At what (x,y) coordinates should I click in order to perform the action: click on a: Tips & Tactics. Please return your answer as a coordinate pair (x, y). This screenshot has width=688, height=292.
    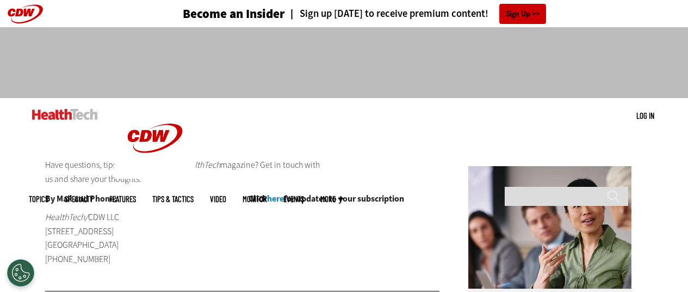
    Looking at the image, I should click on (173, 199).